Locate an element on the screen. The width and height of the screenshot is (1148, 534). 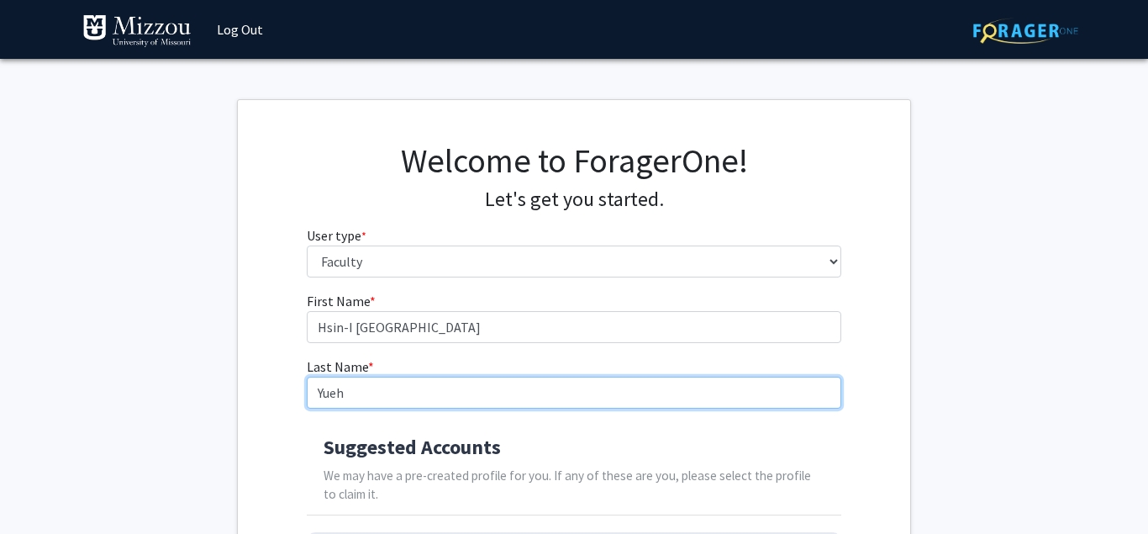
label: User type is located at coordinates (336, 235).